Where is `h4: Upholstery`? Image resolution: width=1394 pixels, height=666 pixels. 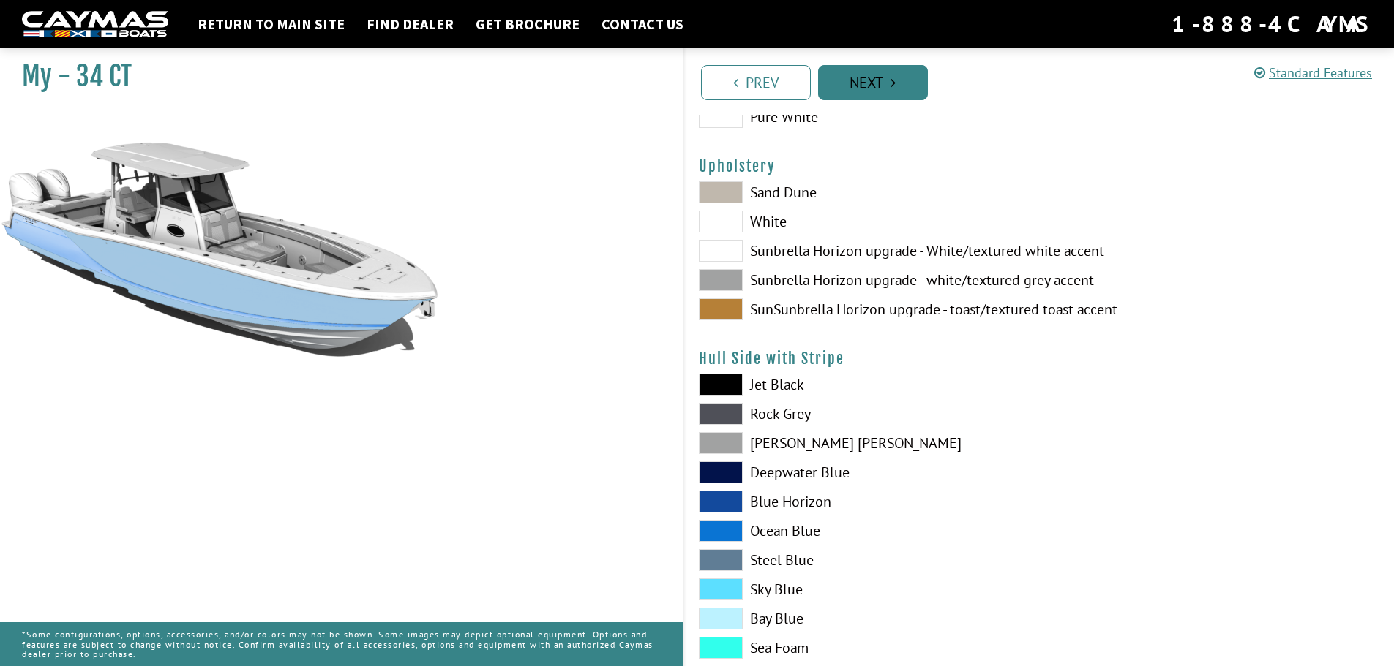
h4: Upholstery is located at coordinates (1039, 166).